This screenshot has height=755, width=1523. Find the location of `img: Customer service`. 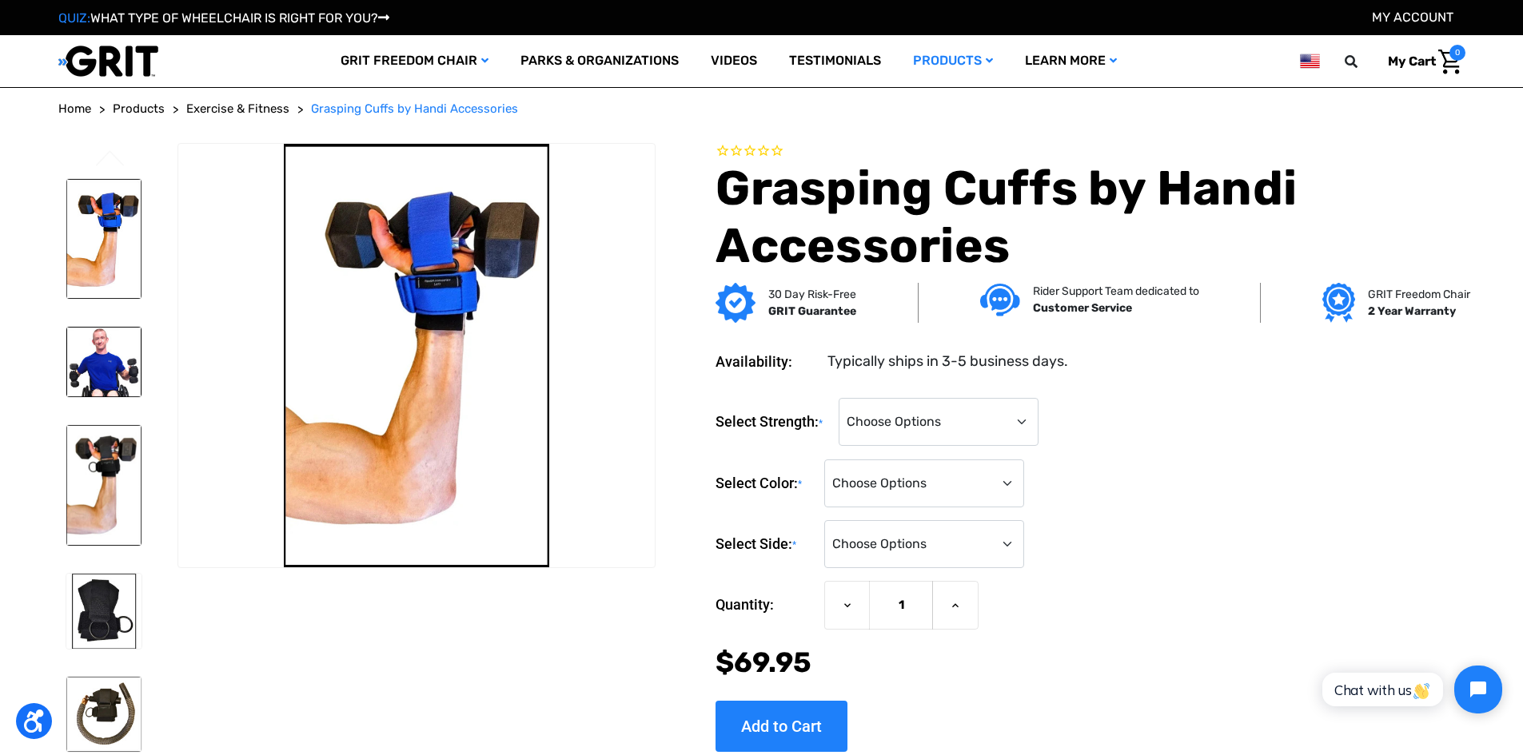

img: Customer service is located at coordinates (1000, 300).